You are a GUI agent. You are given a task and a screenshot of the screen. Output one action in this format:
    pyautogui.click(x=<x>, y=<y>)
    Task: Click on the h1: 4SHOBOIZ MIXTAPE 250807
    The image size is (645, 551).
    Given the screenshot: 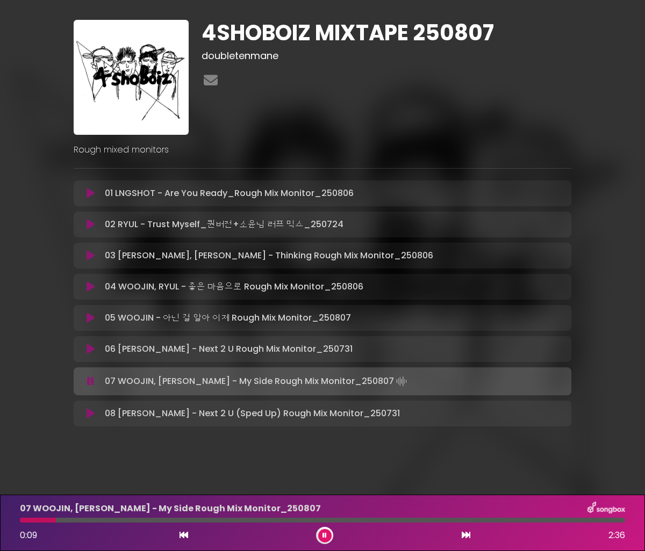 What is the action you would take?
    pyautogui.click(x=386, y=33)
    